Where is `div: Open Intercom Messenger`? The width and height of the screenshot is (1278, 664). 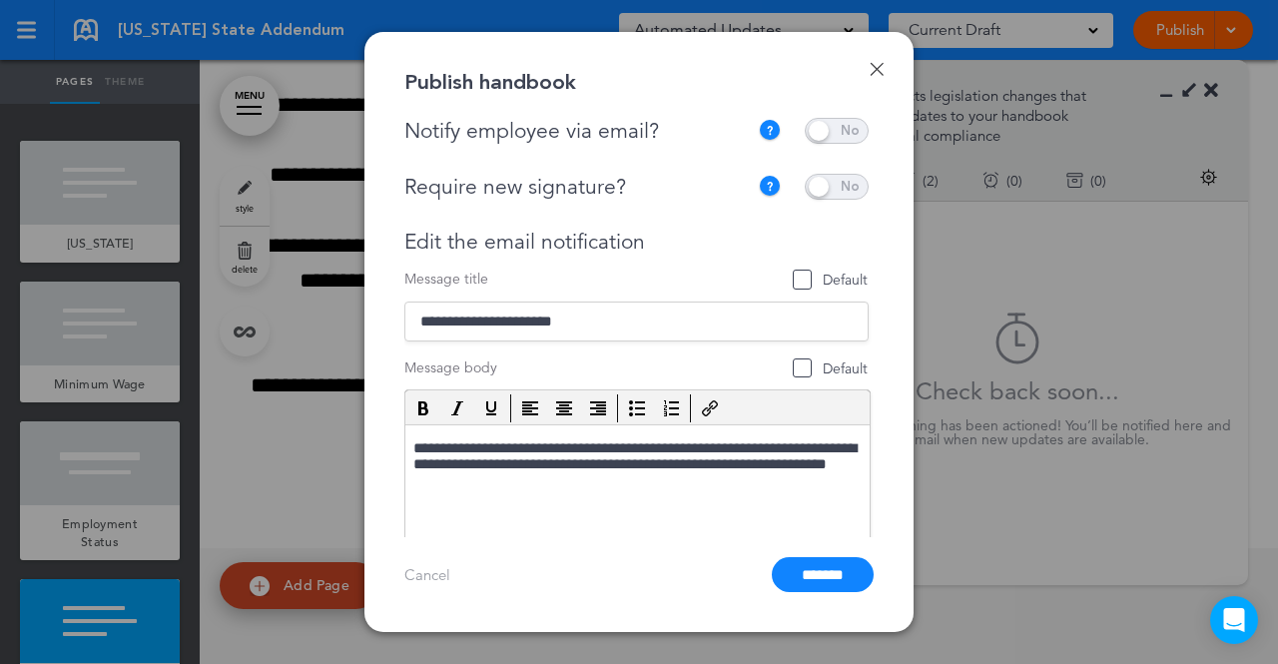 div: Open Intercom Messenger is located at coordinates (1234, 620).